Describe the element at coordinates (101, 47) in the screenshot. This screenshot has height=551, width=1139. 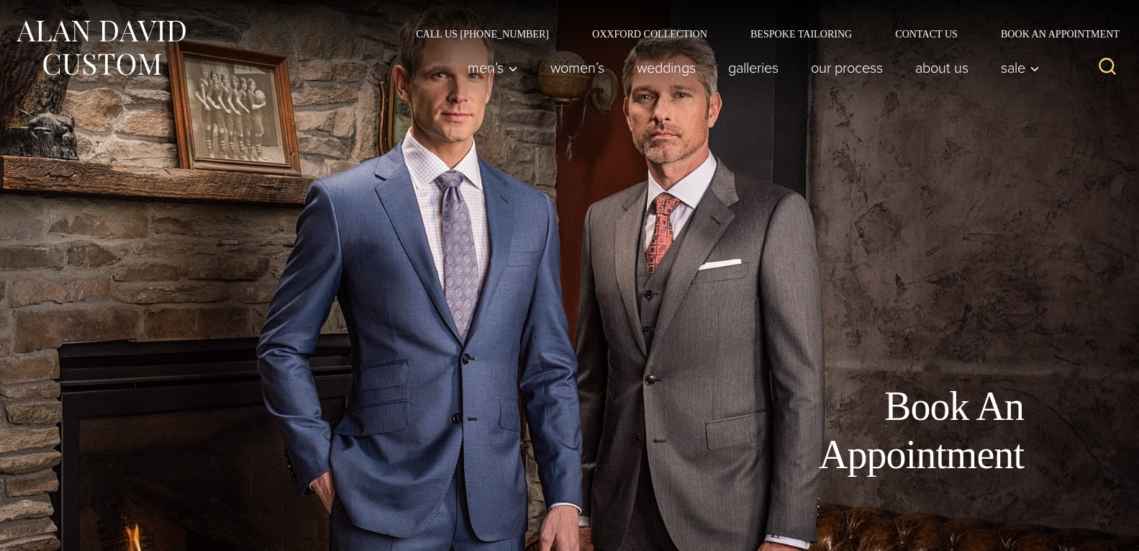
I see `img: Alan David Custom` at that location.